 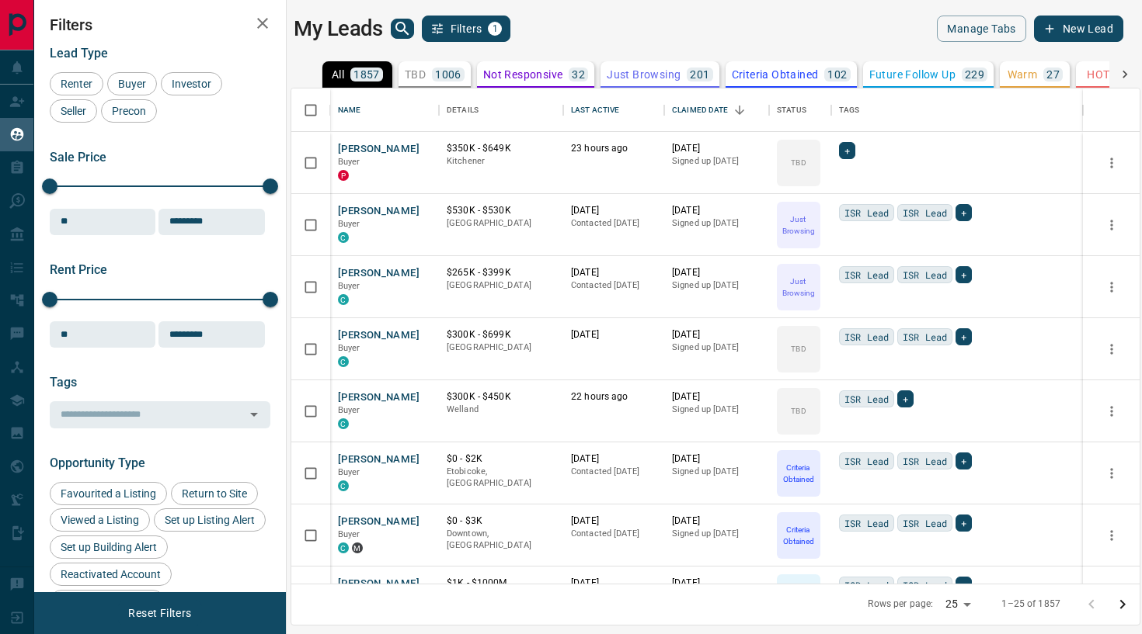 What do you see at coordinates (76, 84) in the screenshot?
I see `div: Renter` at bounding box center [76, 84].